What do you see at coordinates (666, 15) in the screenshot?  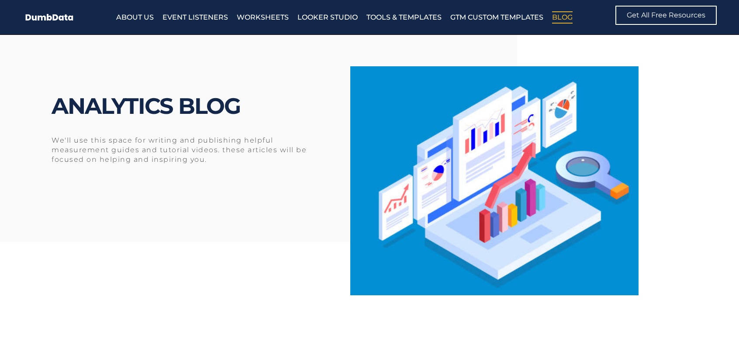 I see `span: Get All Free Resources` at bounding box center [666, 15].